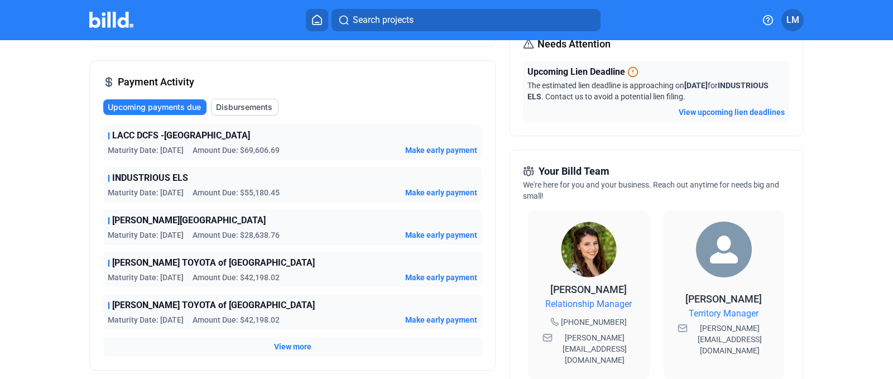  I want to click on span: Payment Activity, so click(156, 82).